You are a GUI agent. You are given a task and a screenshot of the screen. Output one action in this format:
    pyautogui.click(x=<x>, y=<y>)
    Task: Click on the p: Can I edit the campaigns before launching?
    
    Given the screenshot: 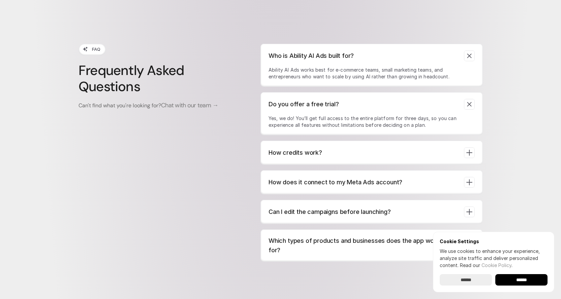 What is the action you would take?
    pyautogui.click(x=363, y=212)
    